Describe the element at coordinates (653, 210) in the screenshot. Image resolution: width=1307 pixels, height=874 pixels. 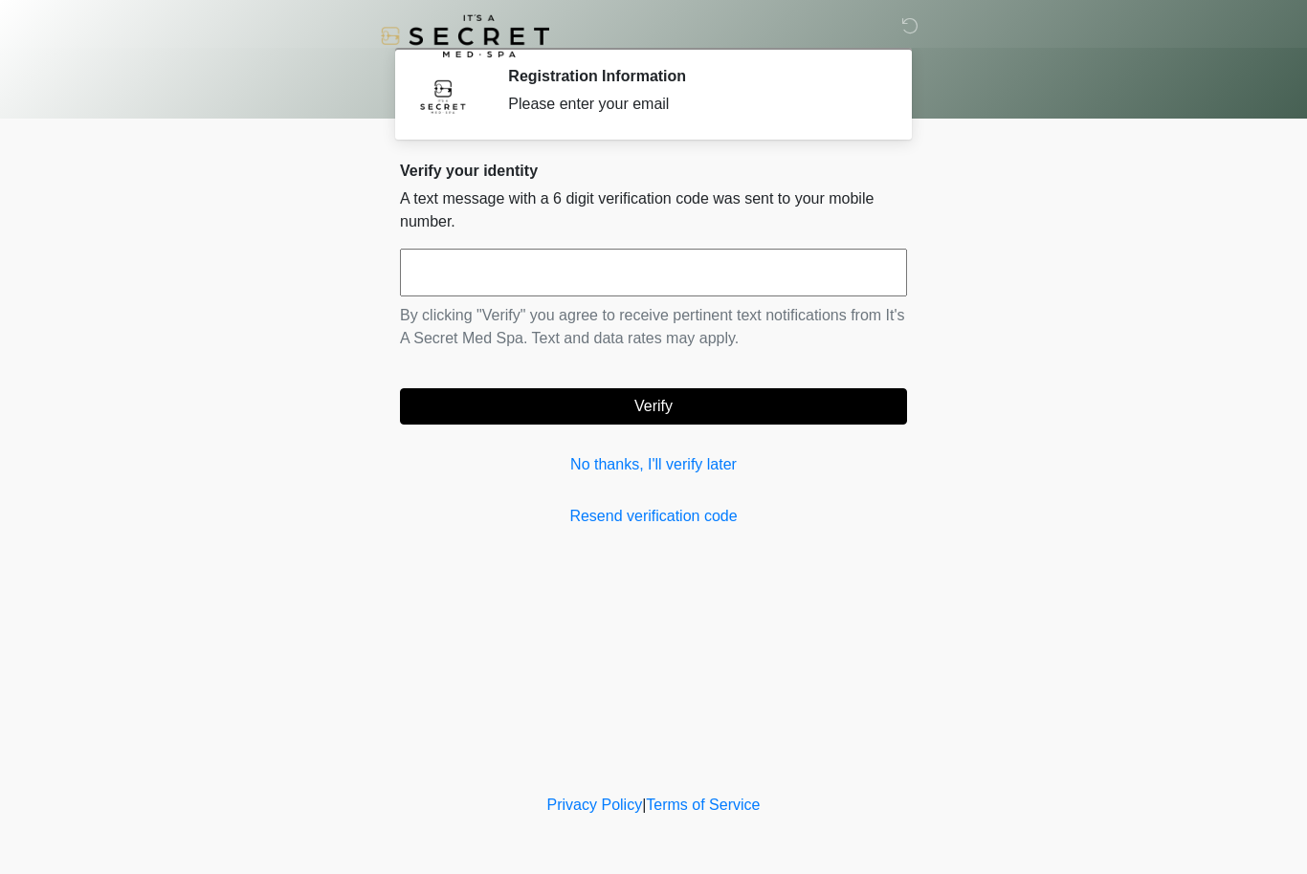
I see `p: A text message with a 6 digit verification code was sent to your mobile number.` at that location.